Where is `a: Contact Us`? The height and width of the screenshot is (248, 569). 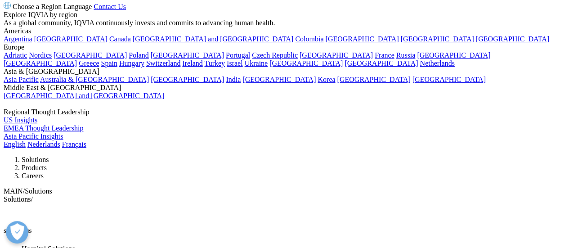 a: Contact Us is located at coordinates (110, 6).